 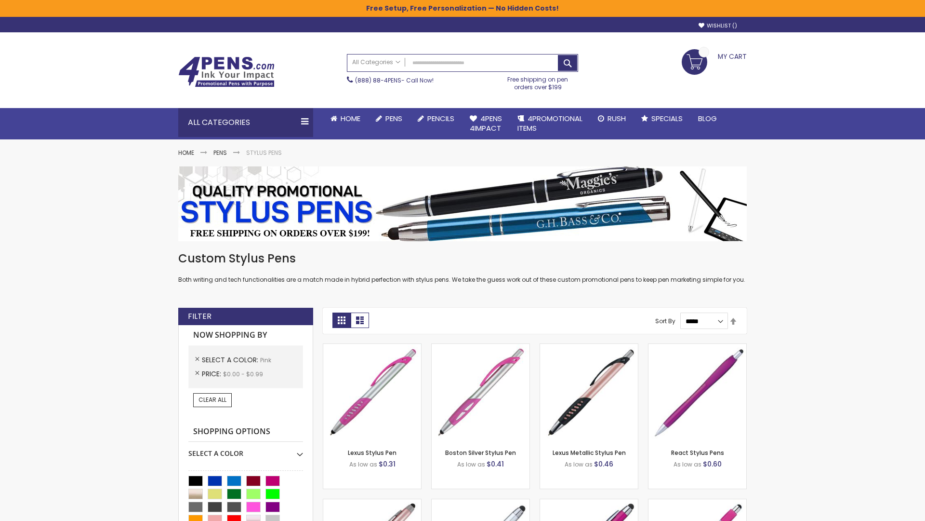 I want to click on span: Rush, so click(x=617, y=118).